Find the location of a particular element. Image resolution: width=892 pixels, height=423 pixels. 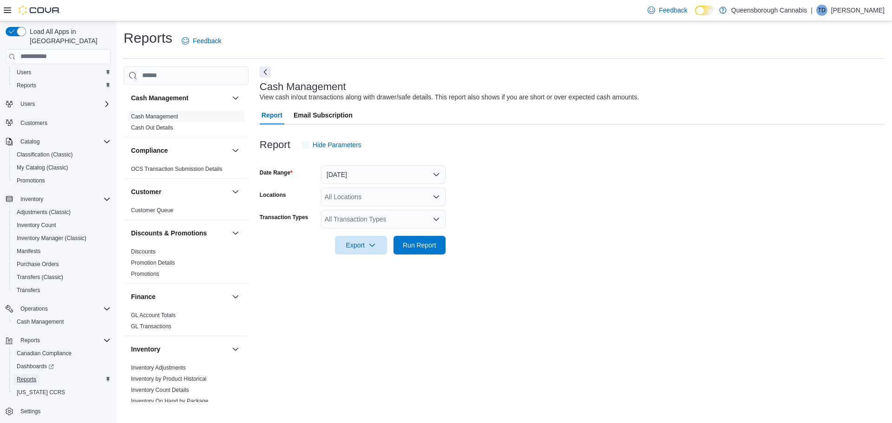

a: Purchase Orders is located at coordinates (38, 264).